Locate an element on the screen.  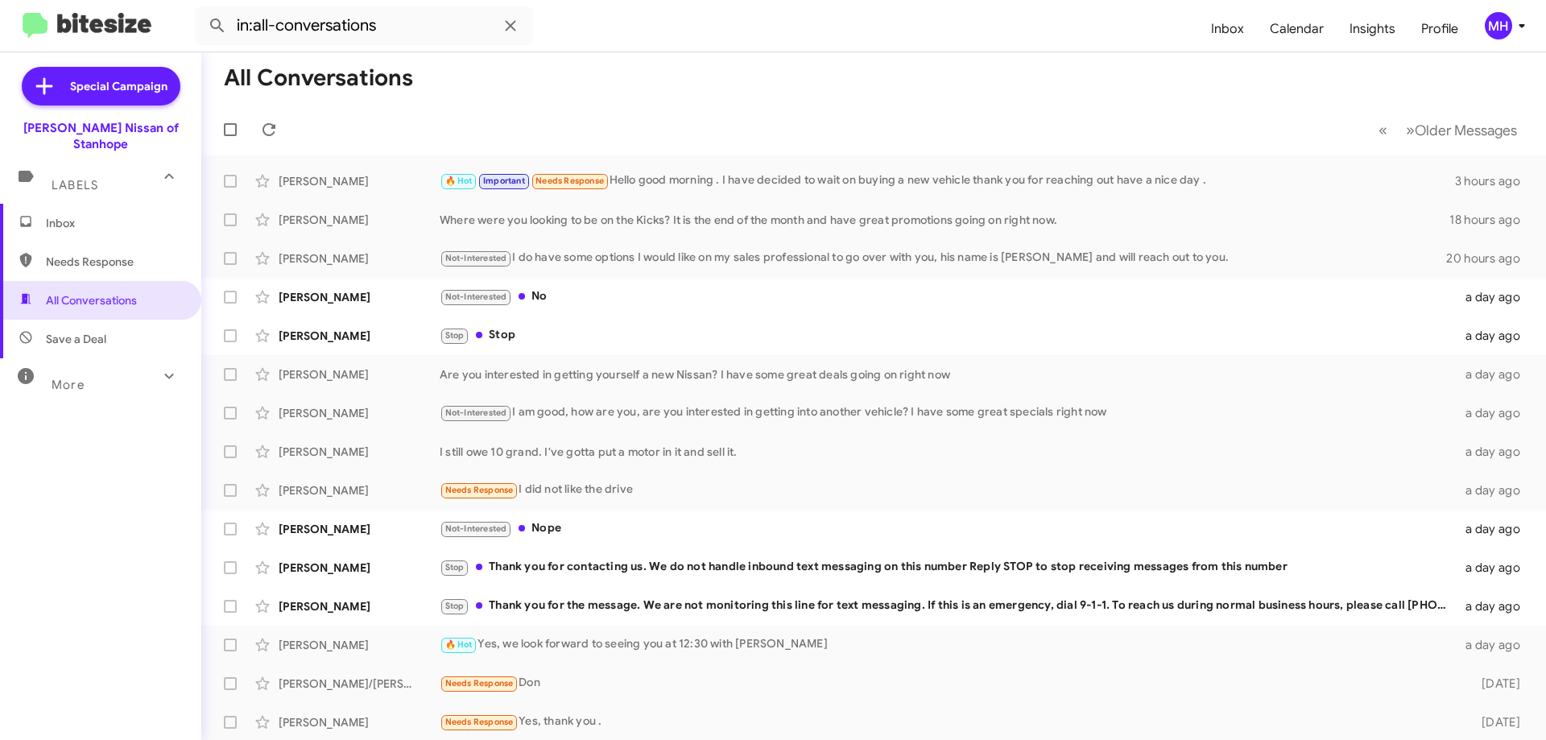
h1: All Conversations is located at coordinates (318, 78).